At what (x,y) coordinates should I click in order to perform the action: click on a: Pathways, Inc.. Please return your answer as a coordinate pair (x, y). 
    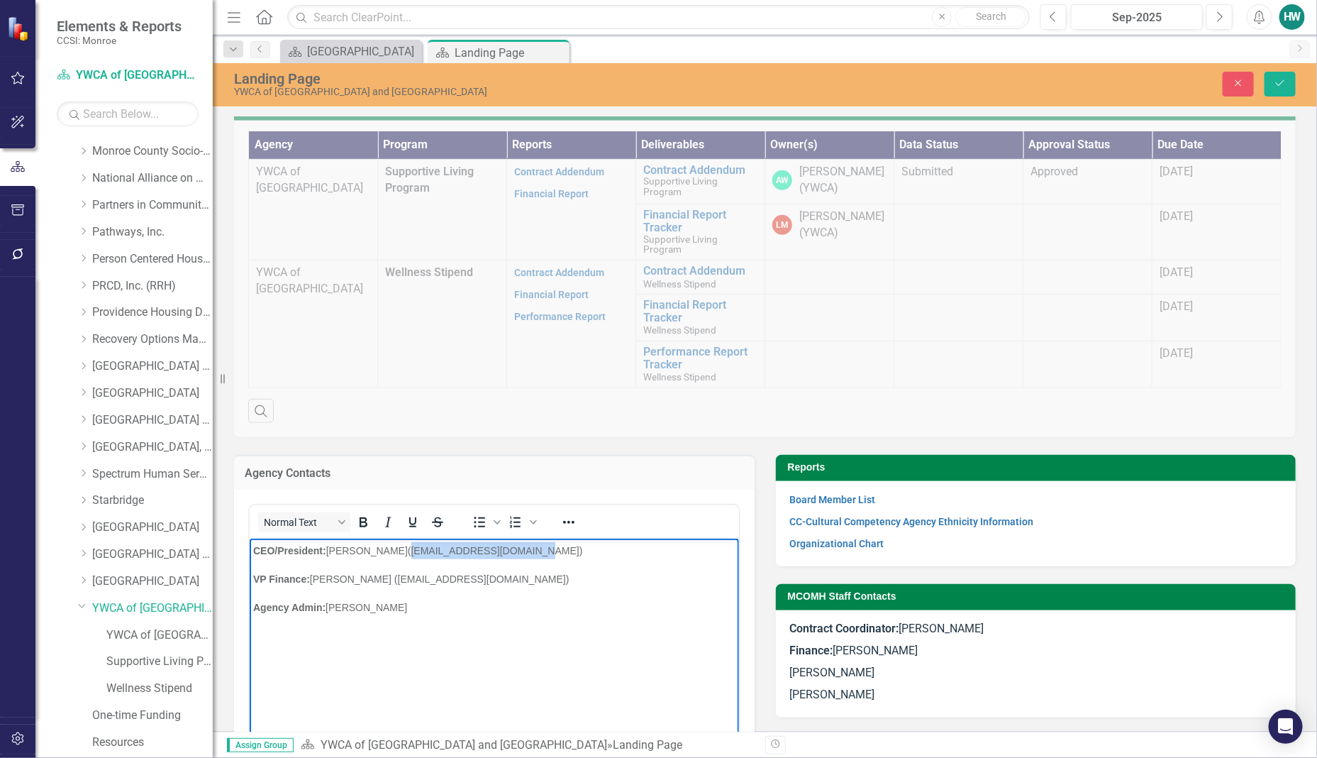
    Looking at the image, I should click on (153, 232).